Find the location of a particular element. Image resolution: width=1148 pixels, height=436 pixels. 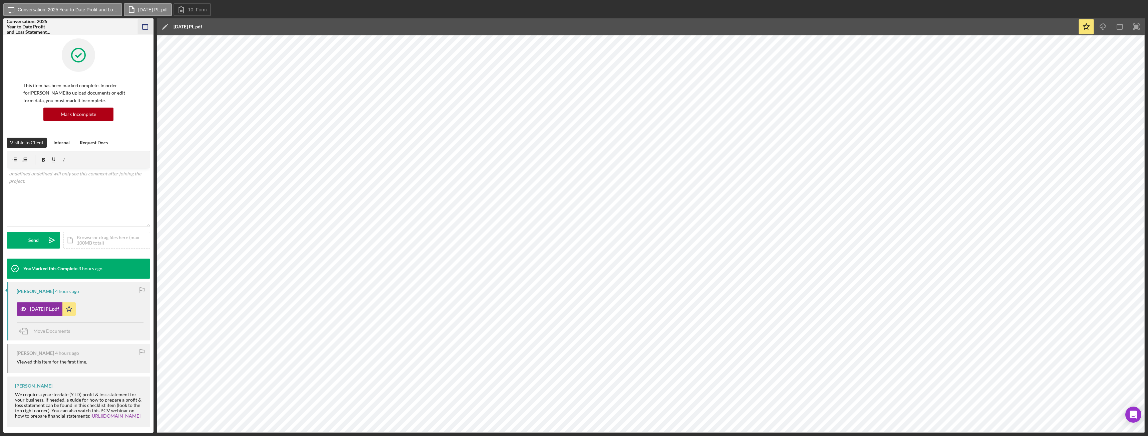

div: Visible to Client is located at coordinates (27, 143).